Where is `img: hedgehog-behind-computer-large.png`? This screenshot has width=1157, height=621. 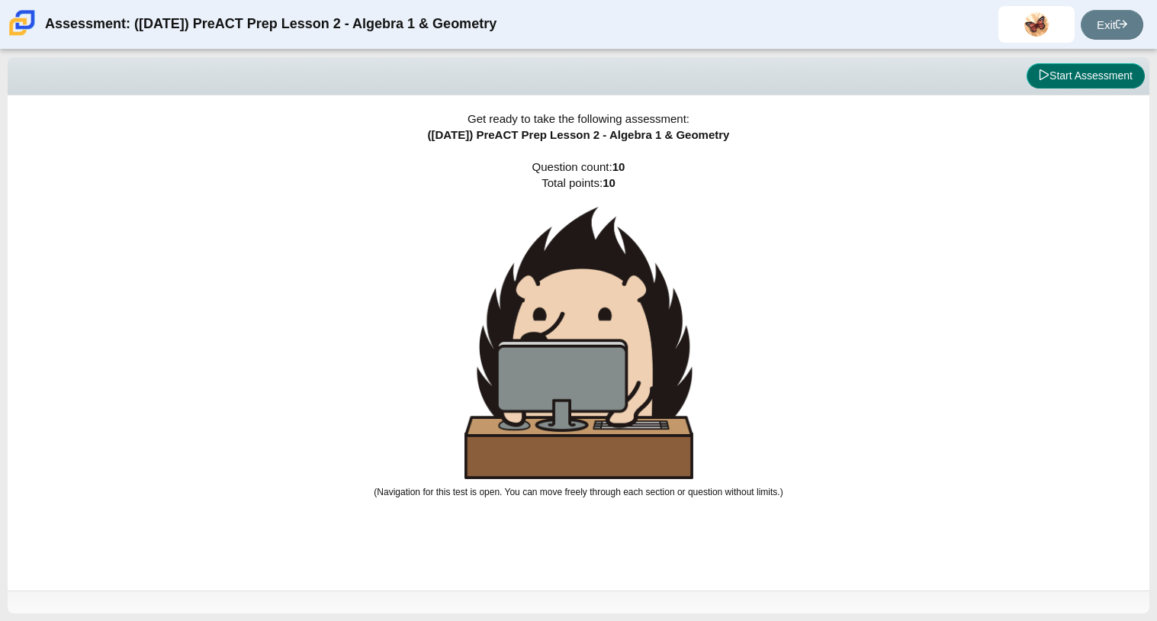 img: hedgehog-behind-computer-large.png is located at coordinates (579, 342).